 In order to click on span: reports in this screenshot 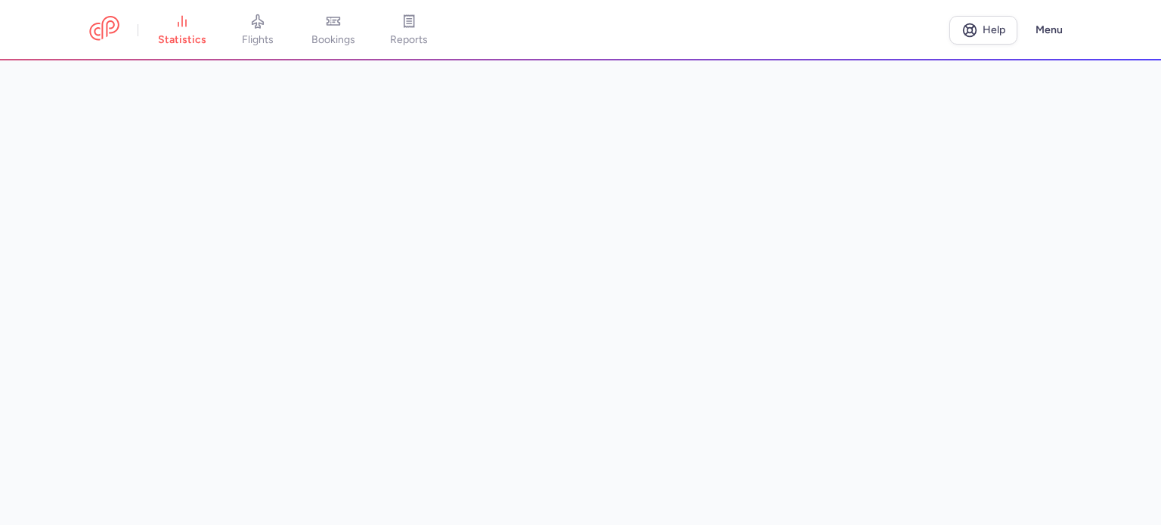, I will do `click(409, 40)`.